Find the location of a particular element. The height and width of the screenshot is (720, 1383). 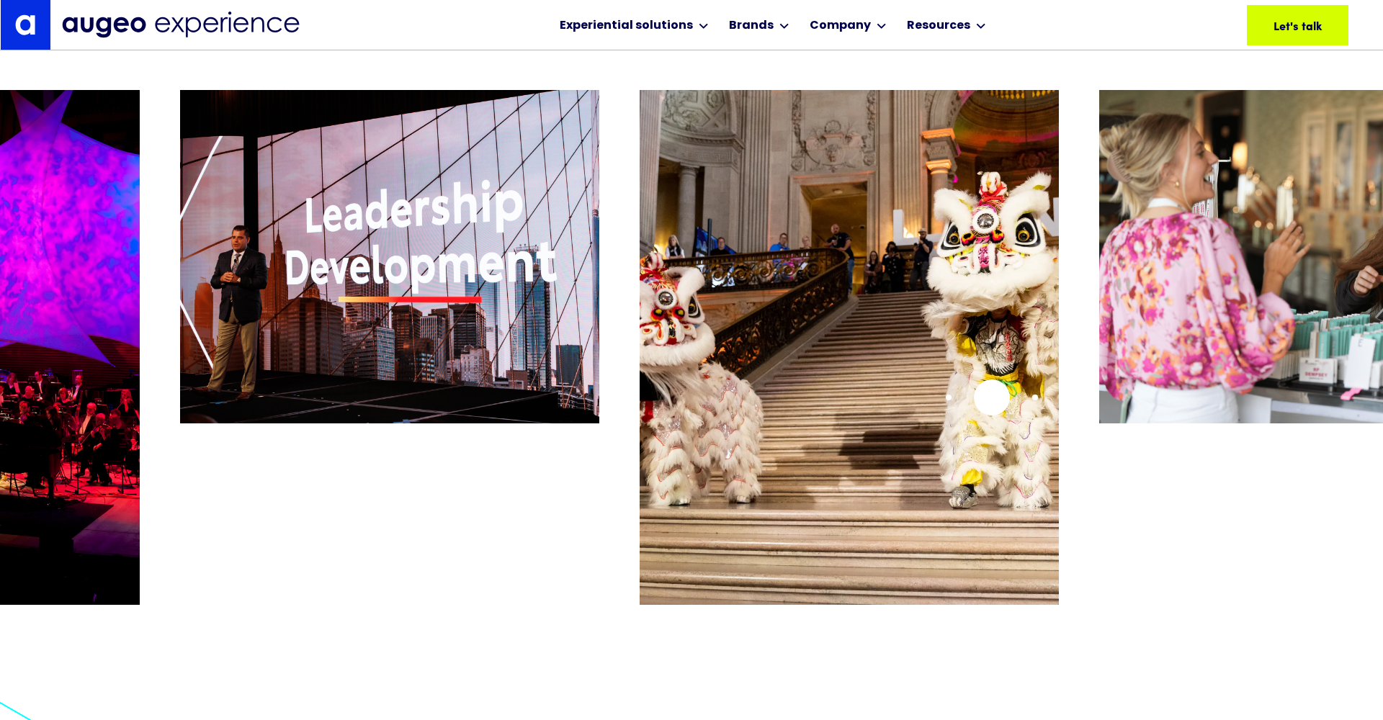

img: Augeo's "a" monogram decorative logo in white. is located at coordinates (25, 24).